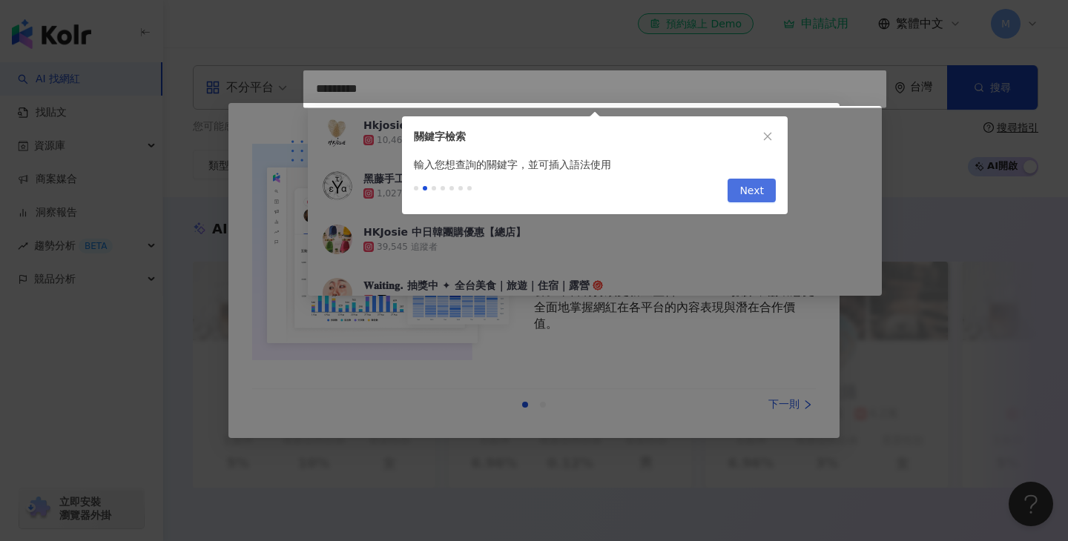  Describe the element at coordinates (751, 191) in the screenshot. I see `button: Next` at that location.